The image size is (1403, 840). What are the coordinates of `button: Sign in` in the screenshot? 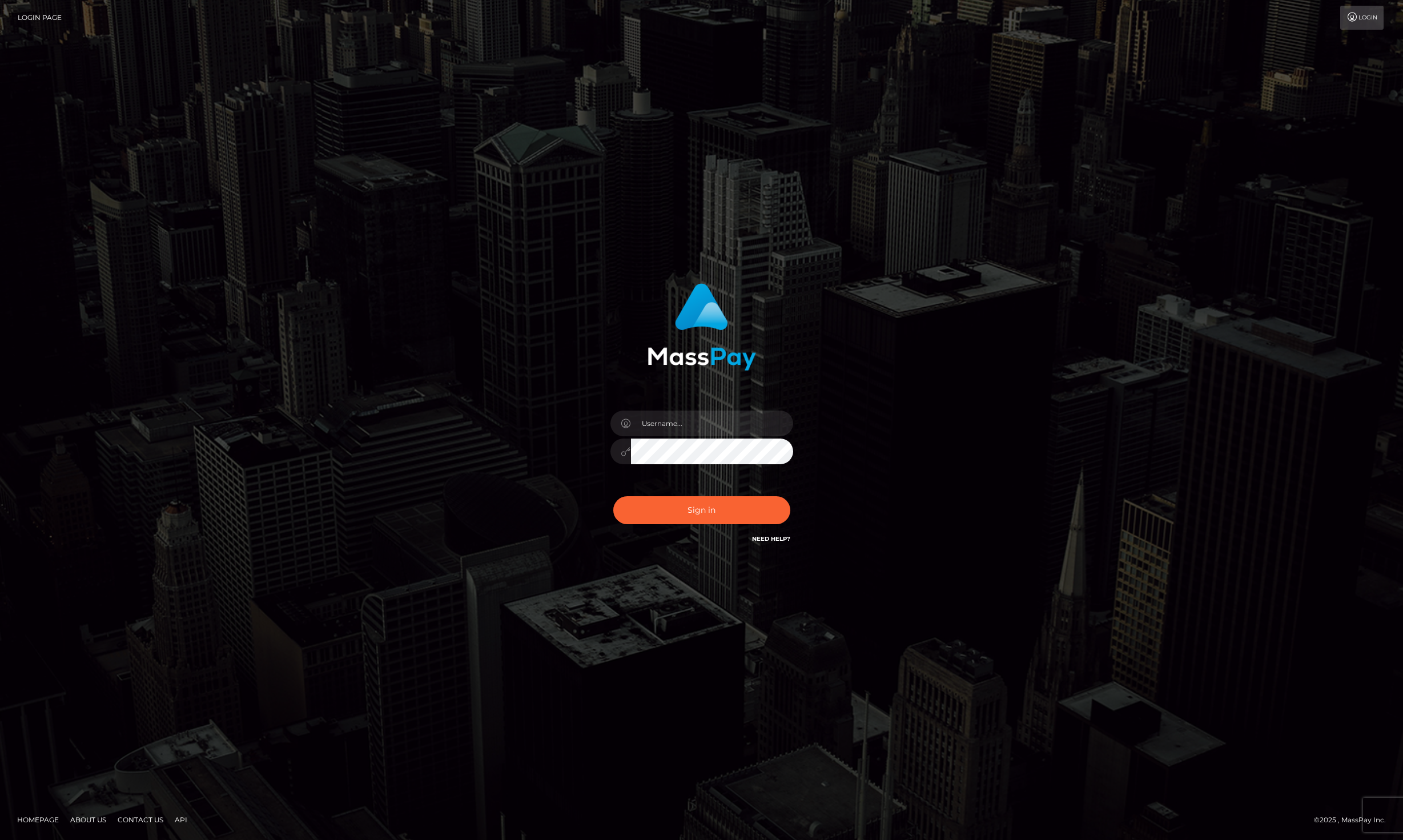 It's located at (702, 510).